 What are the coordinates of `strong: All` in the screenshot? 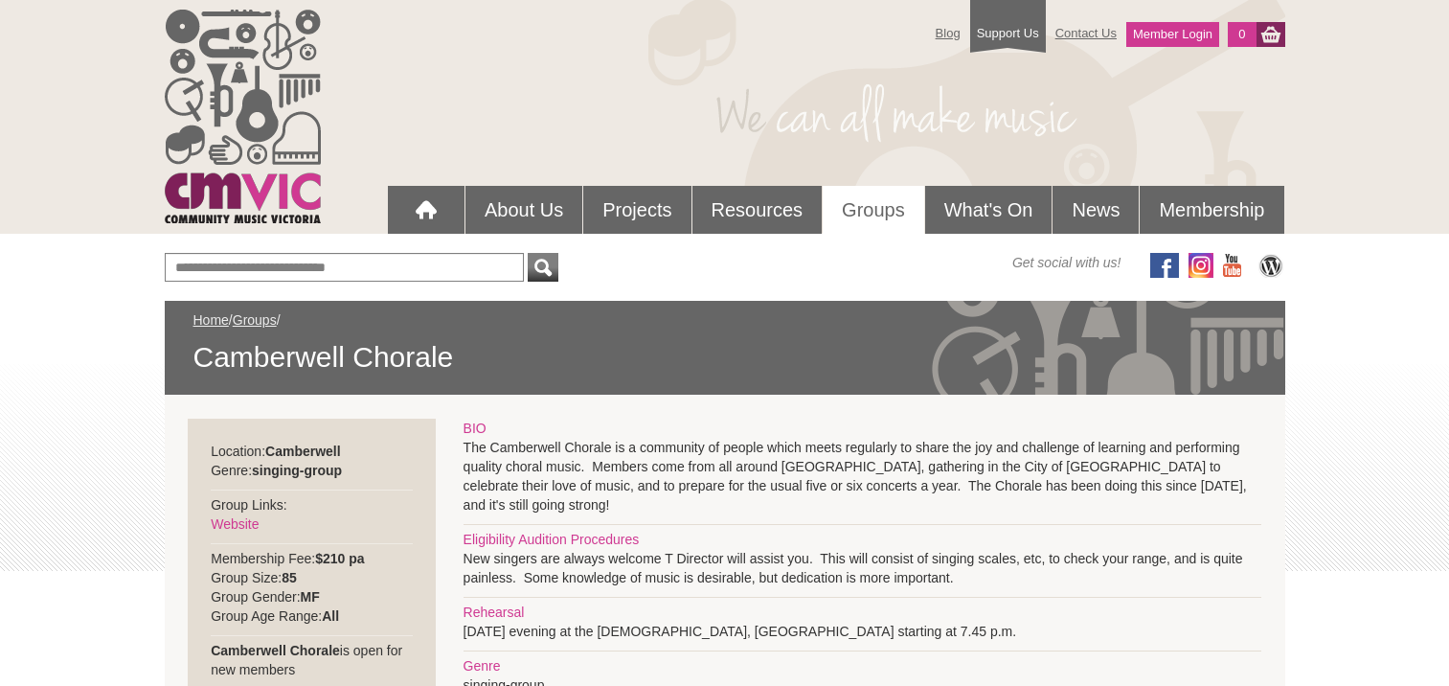 It's located at (331, 616).